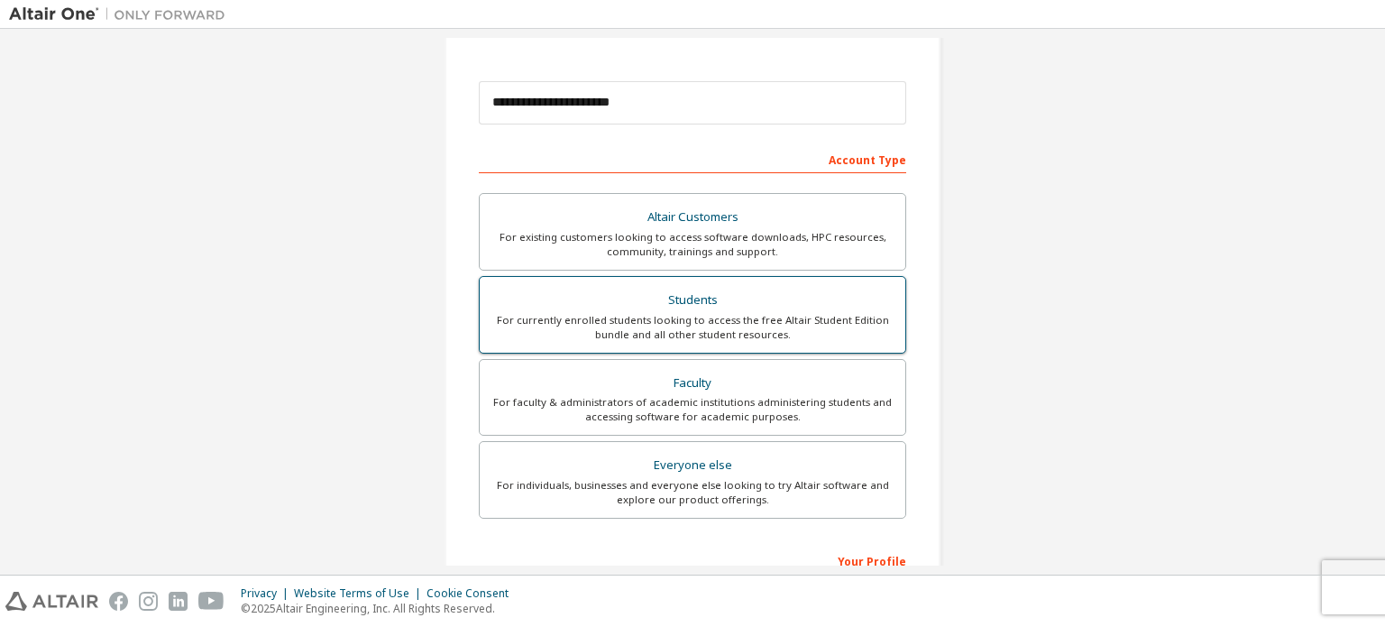 This screenshot has height=627, width=1385. Describe the element at coordinates (693, 560) in the screenshot. I see `div: Your Profile` at that location.